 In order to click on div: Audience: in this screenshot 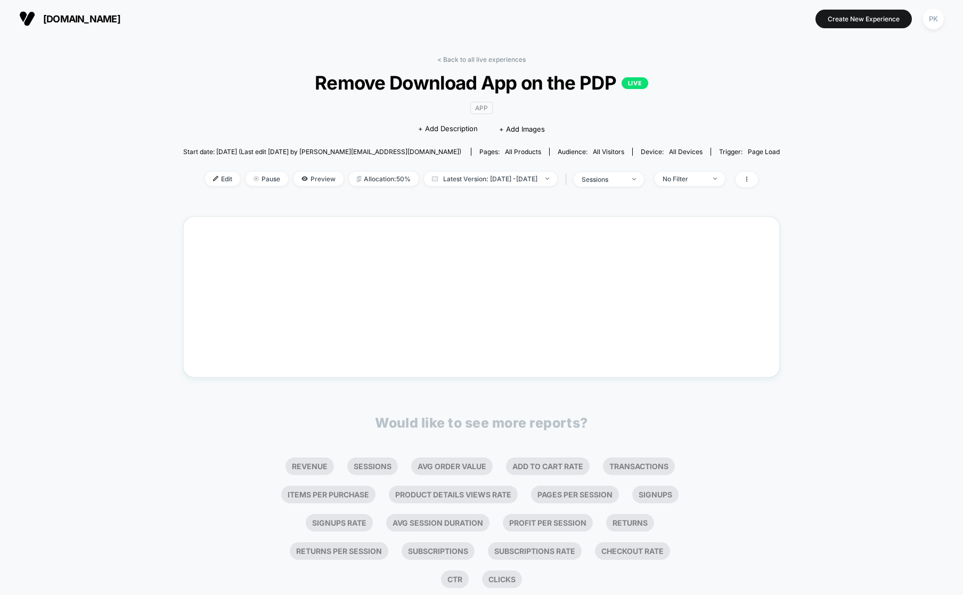, I will do `click(591, 151)`.